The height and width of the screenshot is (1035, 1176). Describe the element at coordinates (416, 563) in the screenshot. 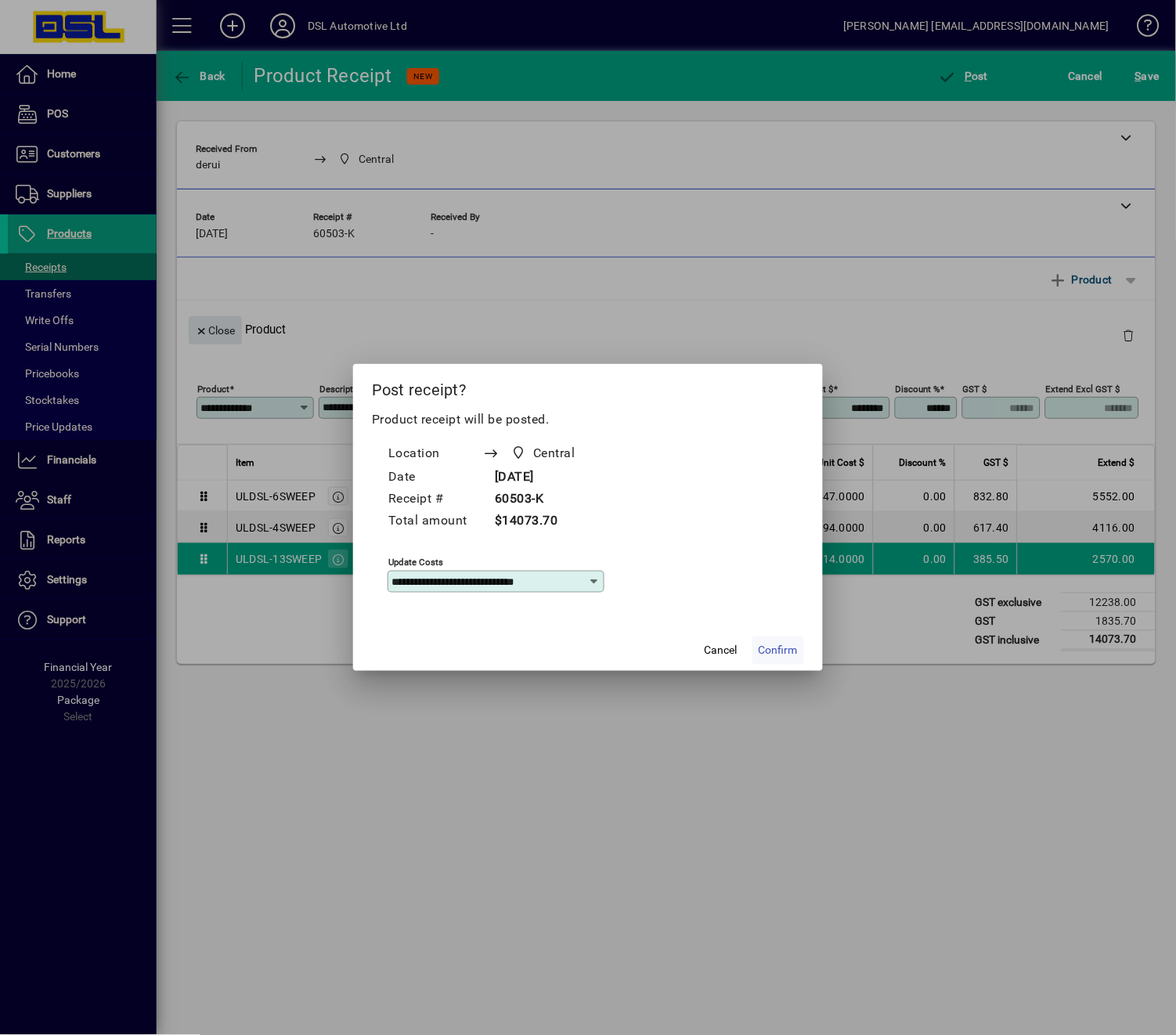

I see `mat-label: Update costs` at that location.